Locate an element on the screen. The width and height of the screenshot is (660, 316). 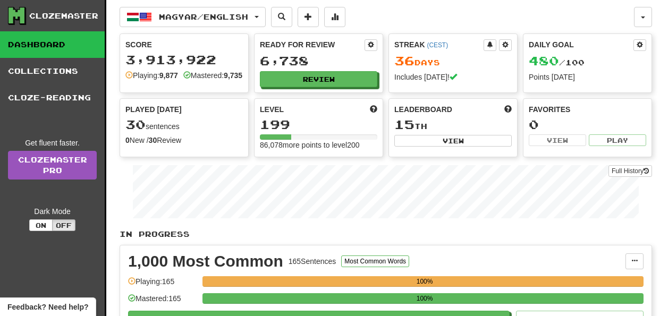
div: 165 Sentences is located at coordinates (313, 262).